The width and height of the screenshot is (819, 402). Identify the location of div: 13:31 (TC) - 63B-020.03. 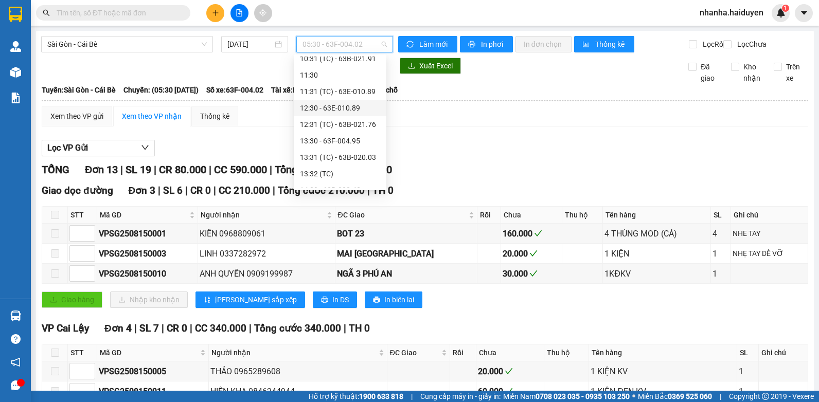
(340, 157).